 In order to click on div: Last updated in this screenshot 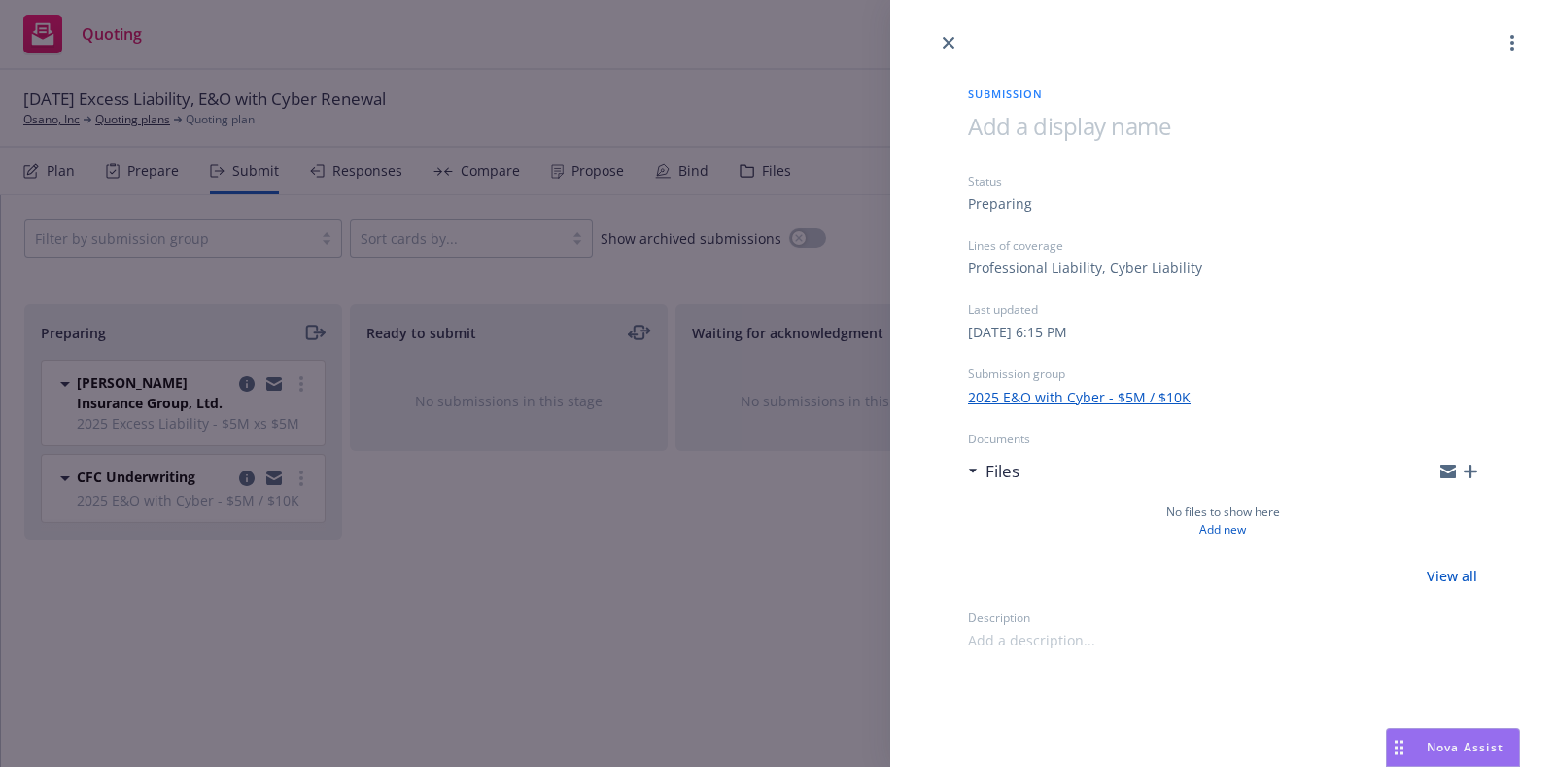, I will do `click(1222, 309)`.